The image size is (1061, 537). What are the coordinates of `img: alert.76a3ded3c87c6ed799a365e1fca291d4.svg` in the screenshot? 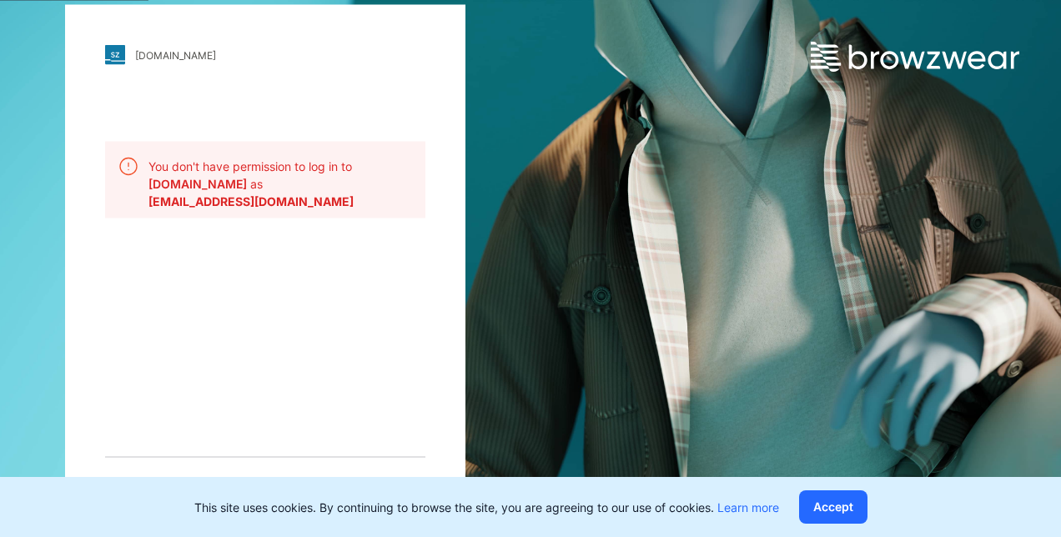 It's located at (129, 167).